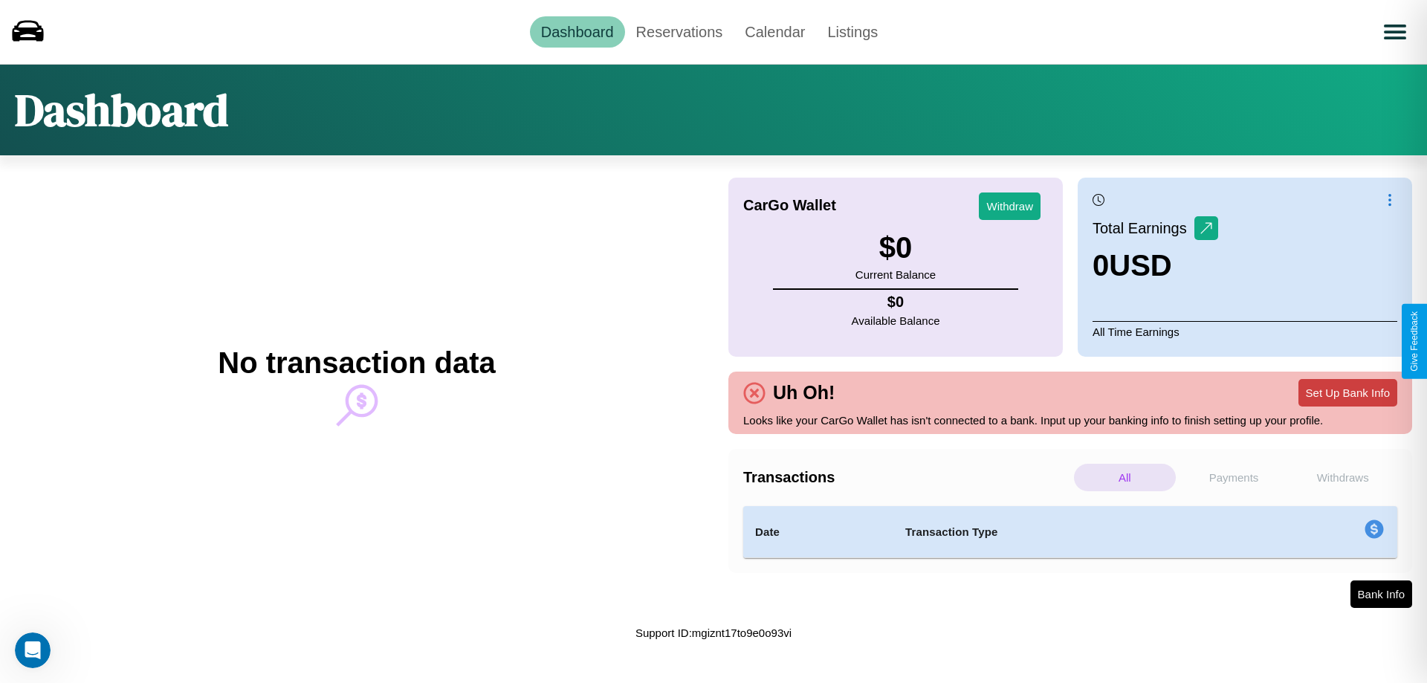 This screenshot has height=683, width=1427. What do you see at coordinates (1124, 477) in the screenshot?
I see `p: All` at bounding box center [1124, 477].